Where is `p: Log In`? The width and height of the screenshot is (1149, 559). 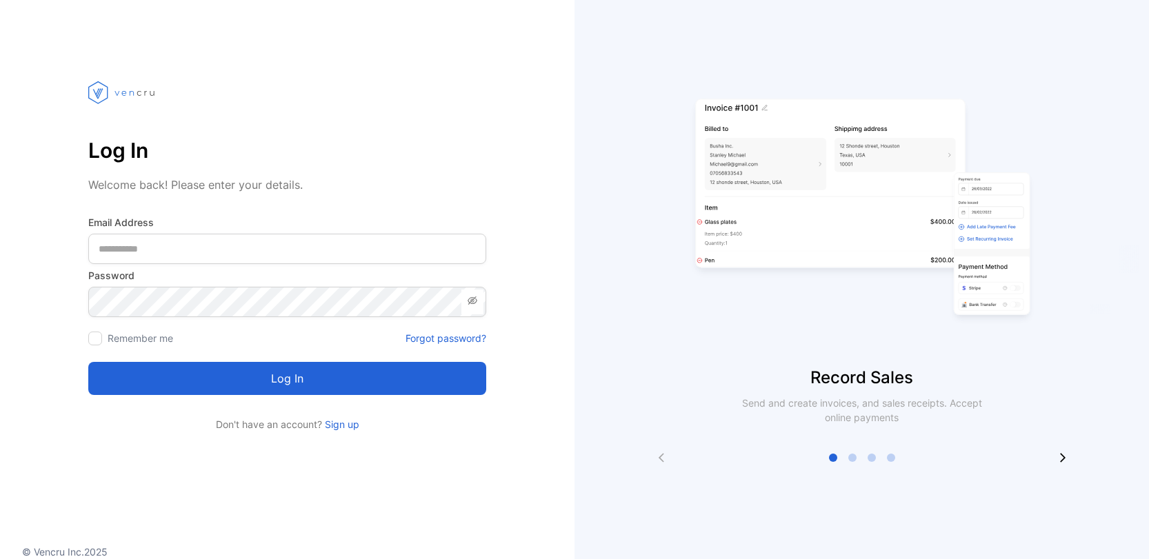 p: Log In is located at coordinates (287, 150).